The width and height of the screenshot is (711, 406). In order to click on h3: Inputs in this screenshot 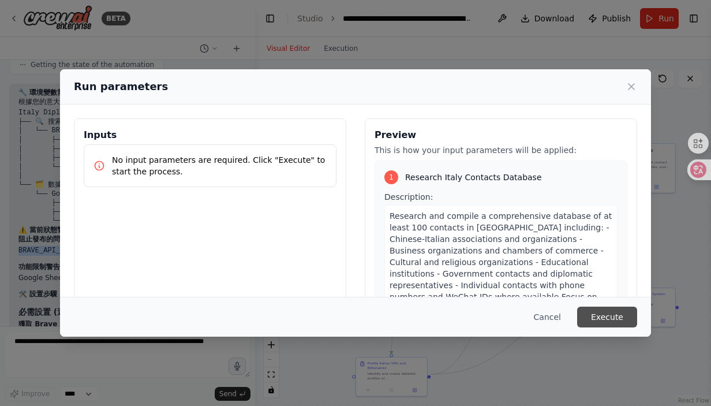, I will do `click(210, 135)`.